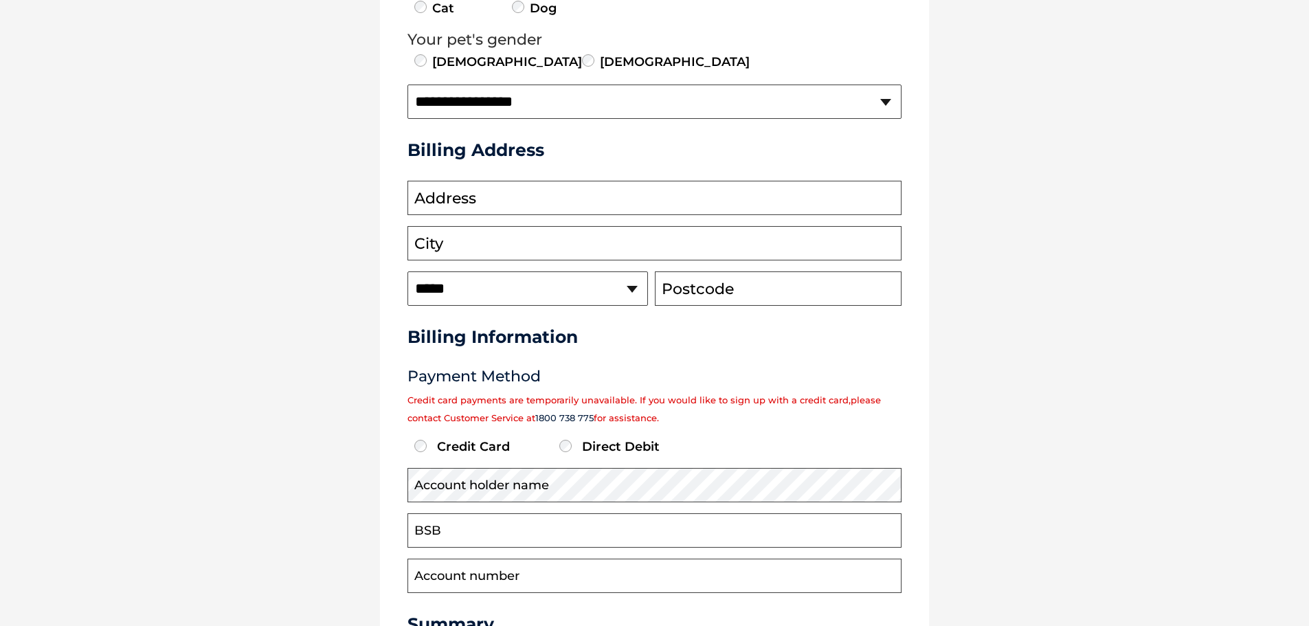 The image size is (1309, 626). I want to click on label: Postcode, so click(697, 289).